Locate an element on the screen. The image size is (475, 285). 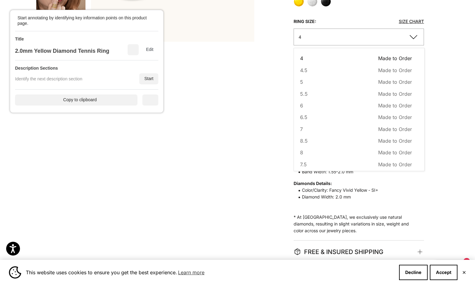
div: Copy to clipboard is located at coordinates (76, 100).